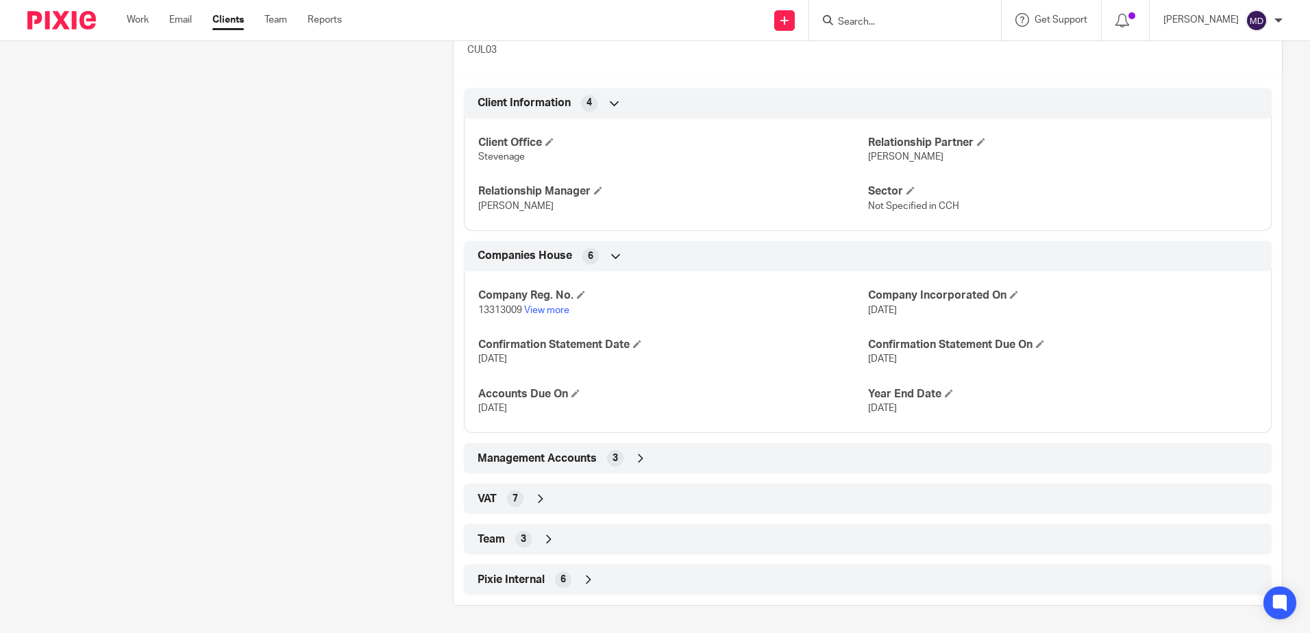 The image size is (1310, 633). What do you see at coordinates (547, 310) in the screenshot?
I see `a: View more` at bounding box center [547, 310].